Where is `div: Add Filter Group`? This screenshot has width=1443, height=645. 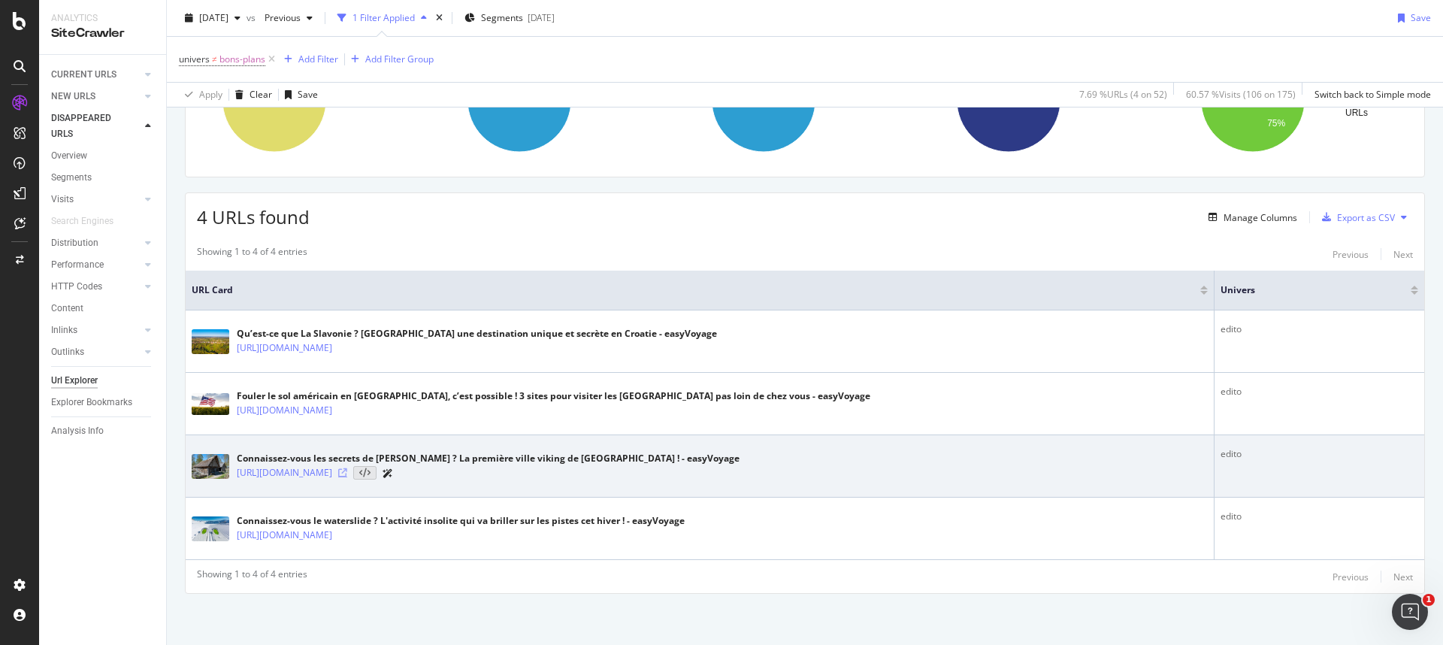 div: Add Filter Group is located at coordinates (399, 59).